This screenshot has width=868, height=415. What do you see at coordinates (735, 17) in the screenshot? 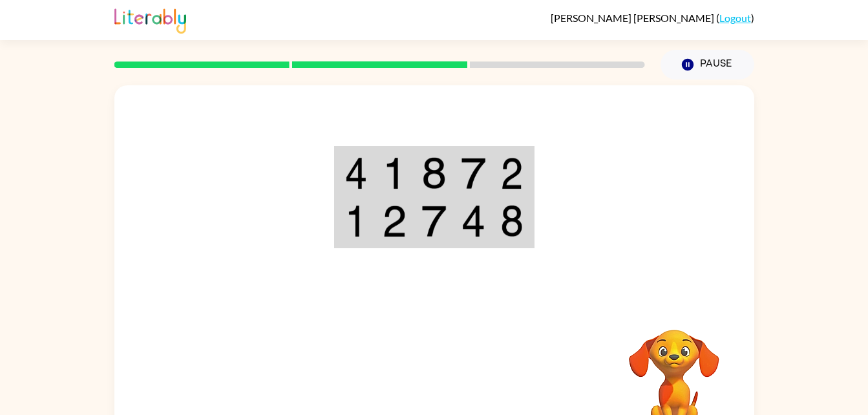
I see `a: Logout` at bounding box center [735, 17].